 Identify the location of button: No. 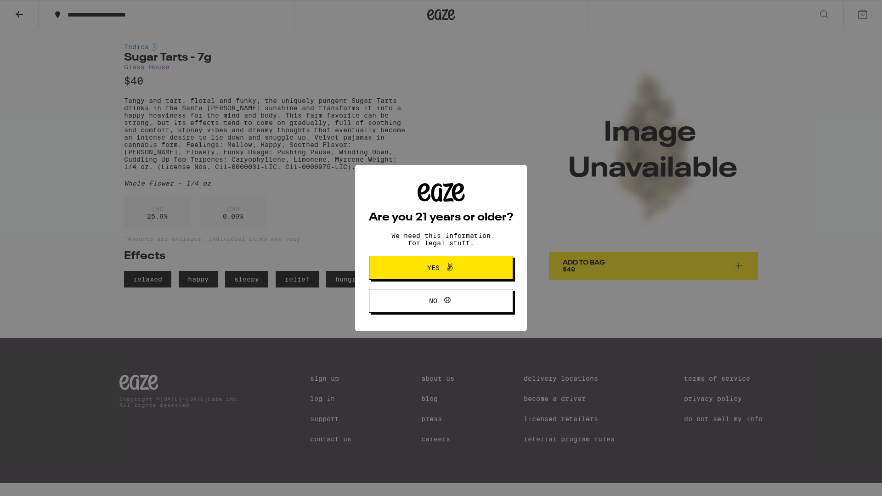
(441, 301).